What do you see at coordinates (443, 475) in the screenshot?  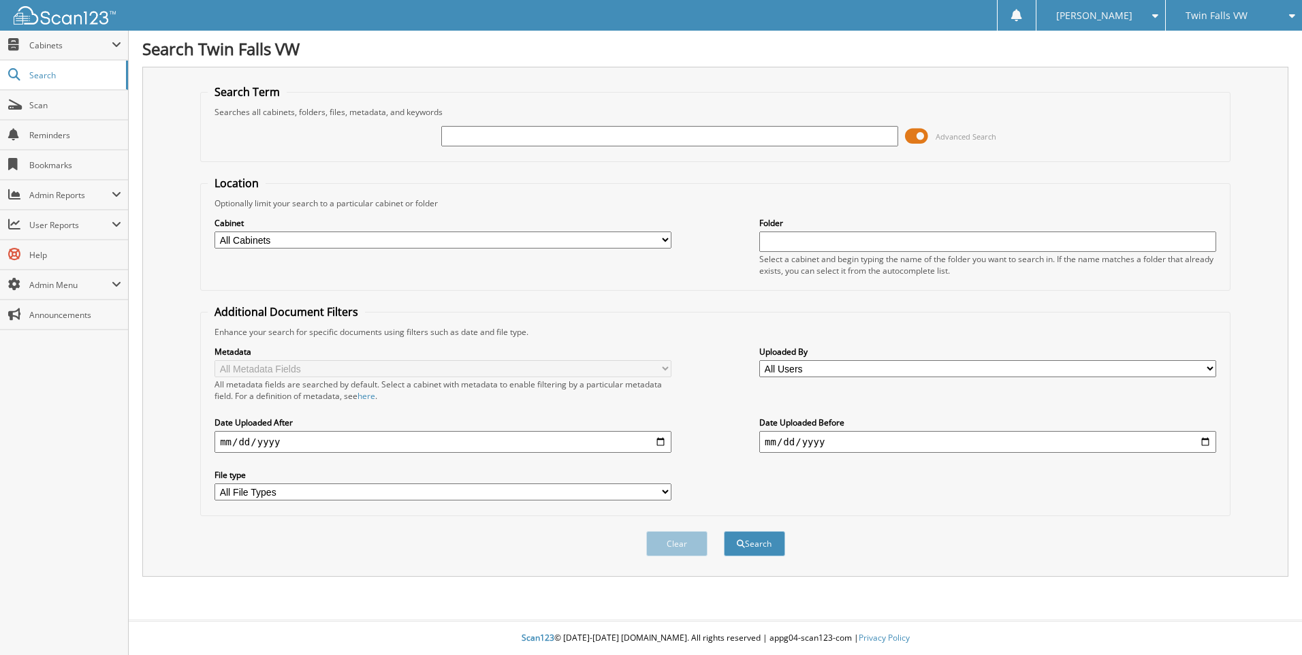 I see `label: File type` at bounding box center [443, 475].